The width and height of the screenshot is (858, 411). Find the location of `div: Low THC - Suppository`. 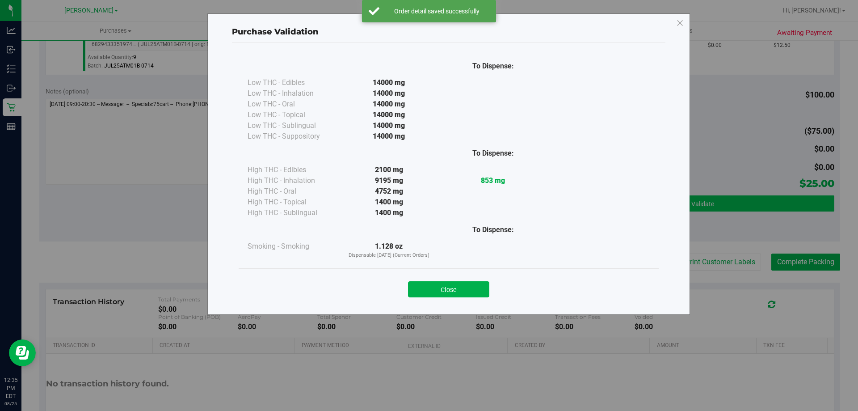

div: Low THC - Suppository is located at coordinates (292, 136).